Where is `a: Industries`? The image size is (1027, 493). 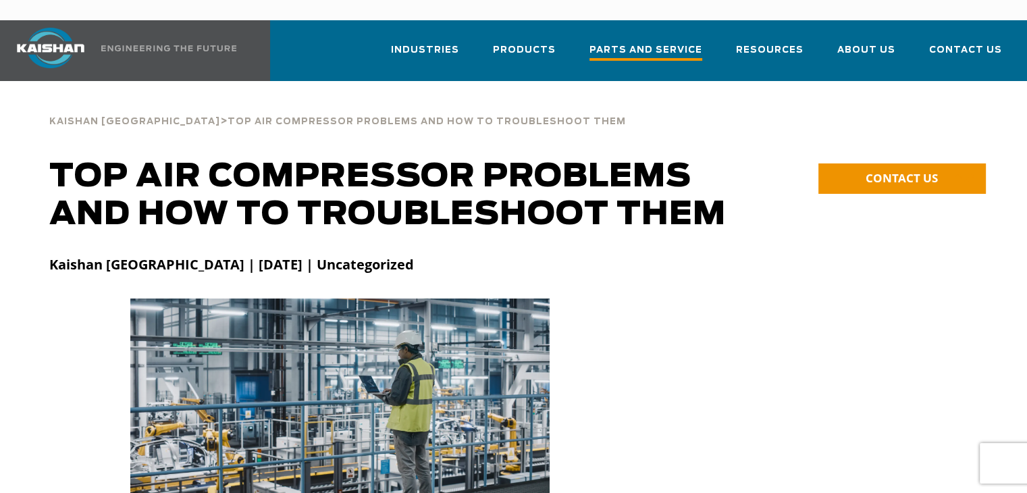
a: Industries is located at coordinates (425, 55).